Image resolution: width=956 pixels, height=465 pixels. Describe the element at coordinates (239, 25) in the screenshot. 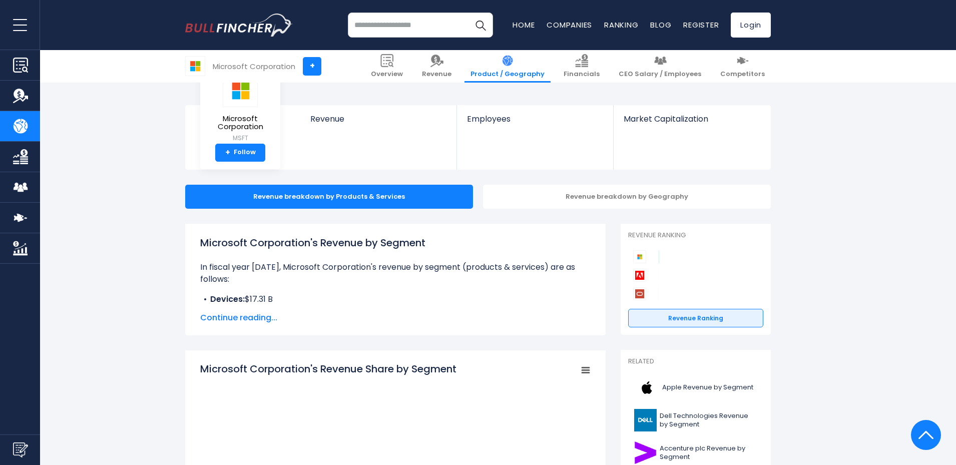

I see `img: bullfincher logo` at that location.